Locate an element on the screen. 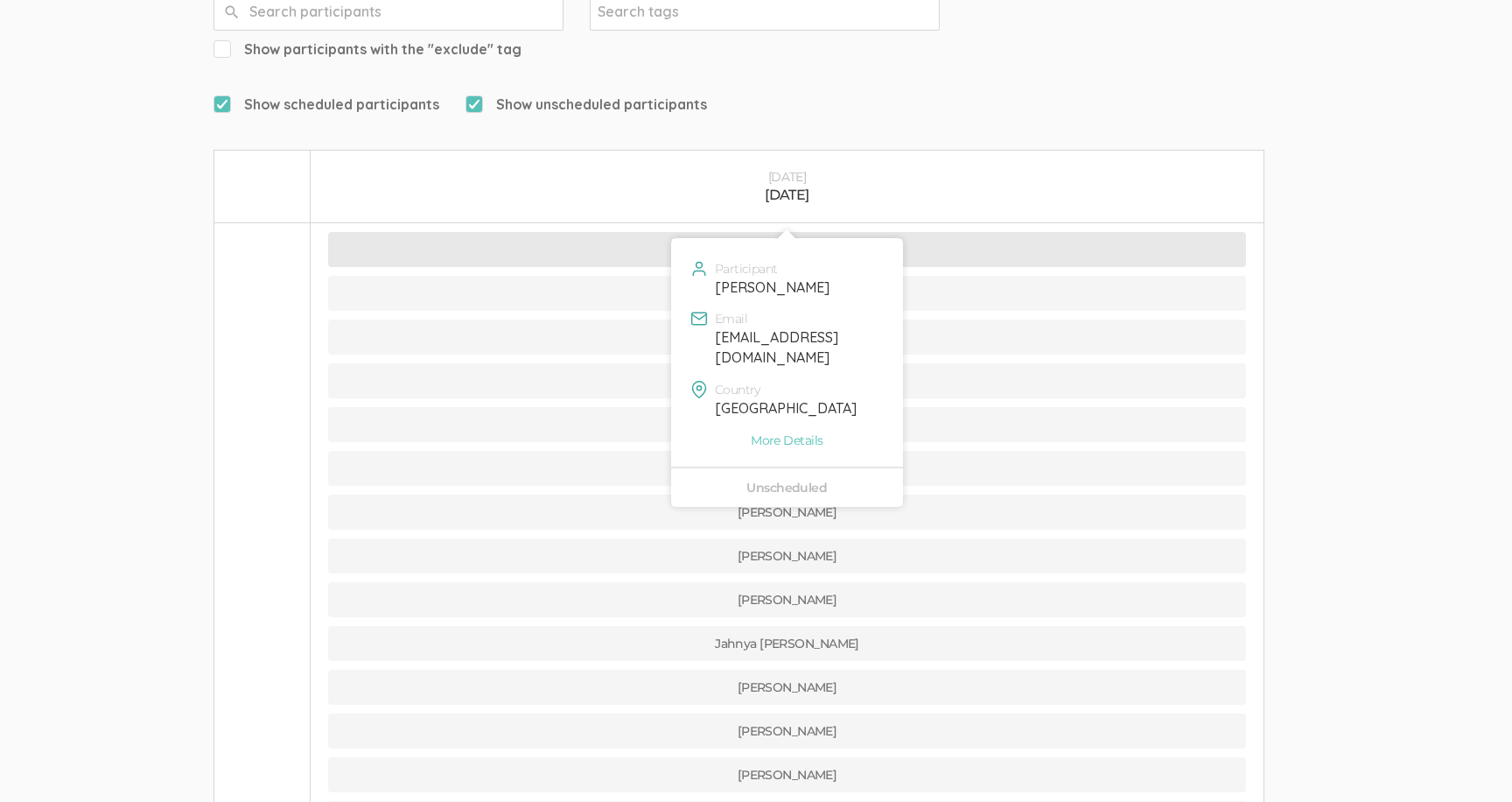  a: More Details is located at coordinates (786, 440).